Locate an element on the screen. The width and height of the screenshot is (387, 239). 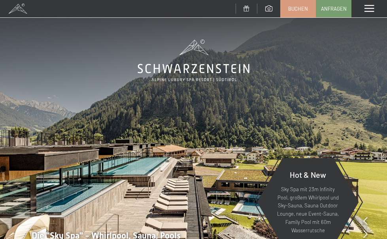
span: Buchen is located at coordinates (298, 9).